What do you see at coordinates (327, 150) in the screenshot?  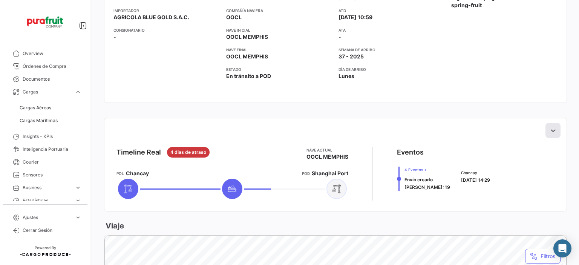 I see `app-card-info-title: Nave actual` at bounding box center [327, 150].